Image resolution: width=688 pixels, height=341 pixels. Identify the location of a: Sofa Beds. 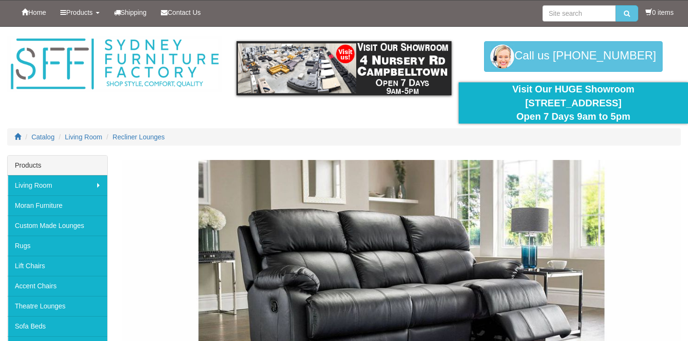
(57, 326).